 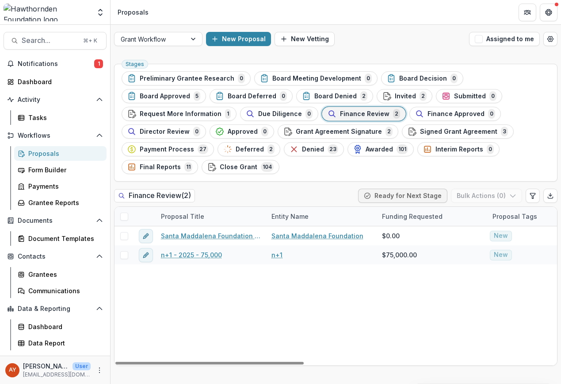 What do you see at coordinates (60, 202) in the screenshot?
I see `a: Grantee Reports` at bounding box center [60, 202].